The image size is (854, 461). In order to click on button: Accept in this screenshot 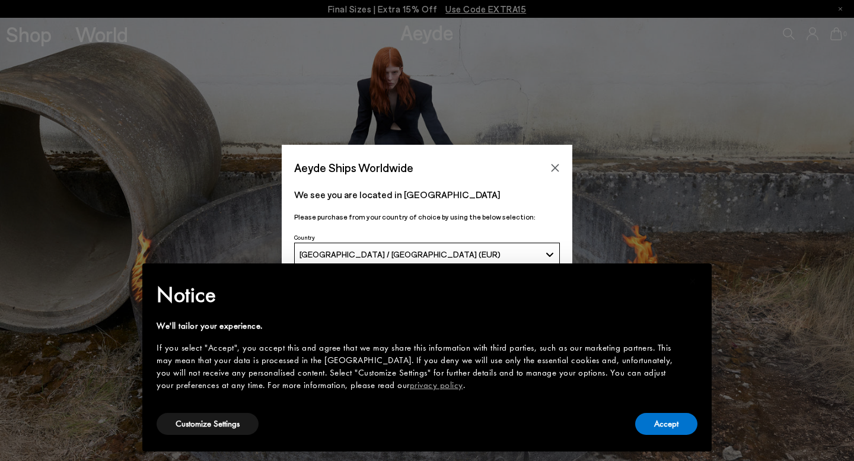, I will do `click(666, 423)`.